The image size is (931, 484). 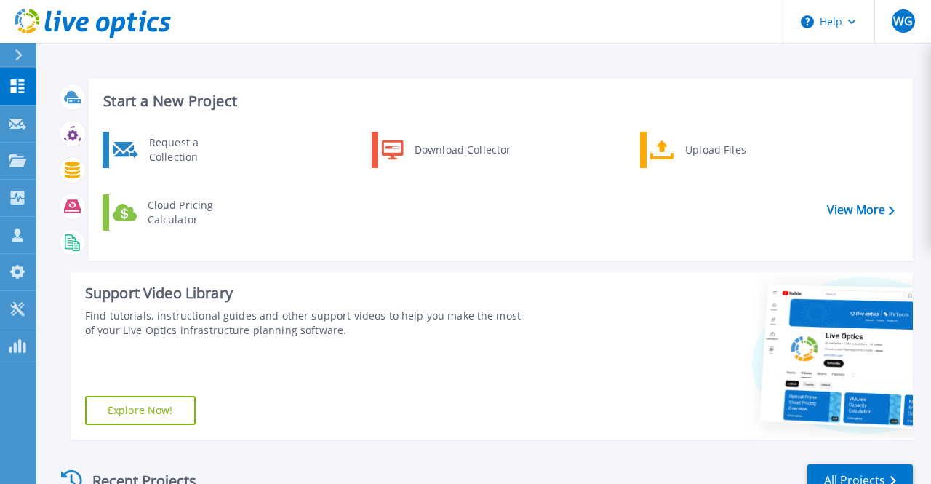 What do you see at coordinates (304, 323) in the screenshot?
I see `div: Find tutorials, instructional guides and other support videos to help you make the most of your L...` at bounding box center [304, 323].